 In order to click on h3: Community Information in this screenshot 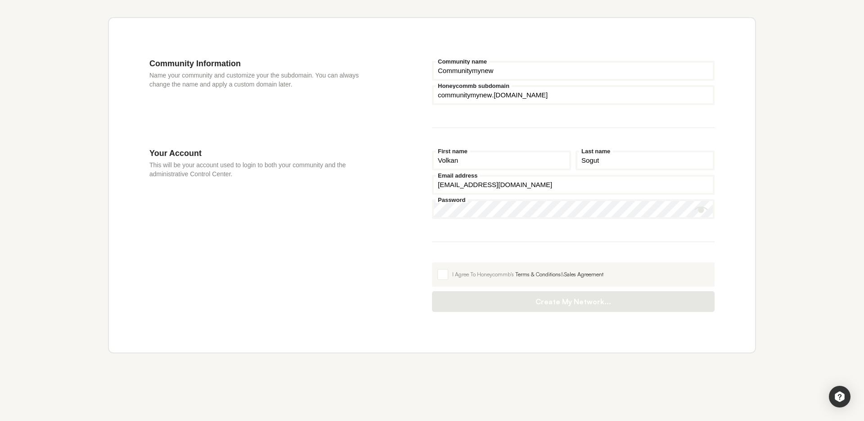, I will do `click(264, 63)`.